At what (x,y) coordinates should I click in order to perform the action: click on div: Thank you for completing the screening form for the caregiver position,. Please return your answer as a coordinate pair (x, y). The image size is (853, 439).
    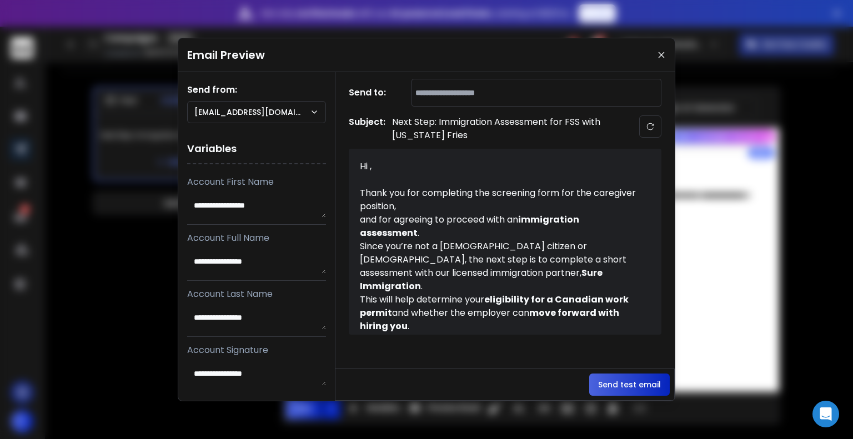
    Looking at the image, I should click on (498, 200).